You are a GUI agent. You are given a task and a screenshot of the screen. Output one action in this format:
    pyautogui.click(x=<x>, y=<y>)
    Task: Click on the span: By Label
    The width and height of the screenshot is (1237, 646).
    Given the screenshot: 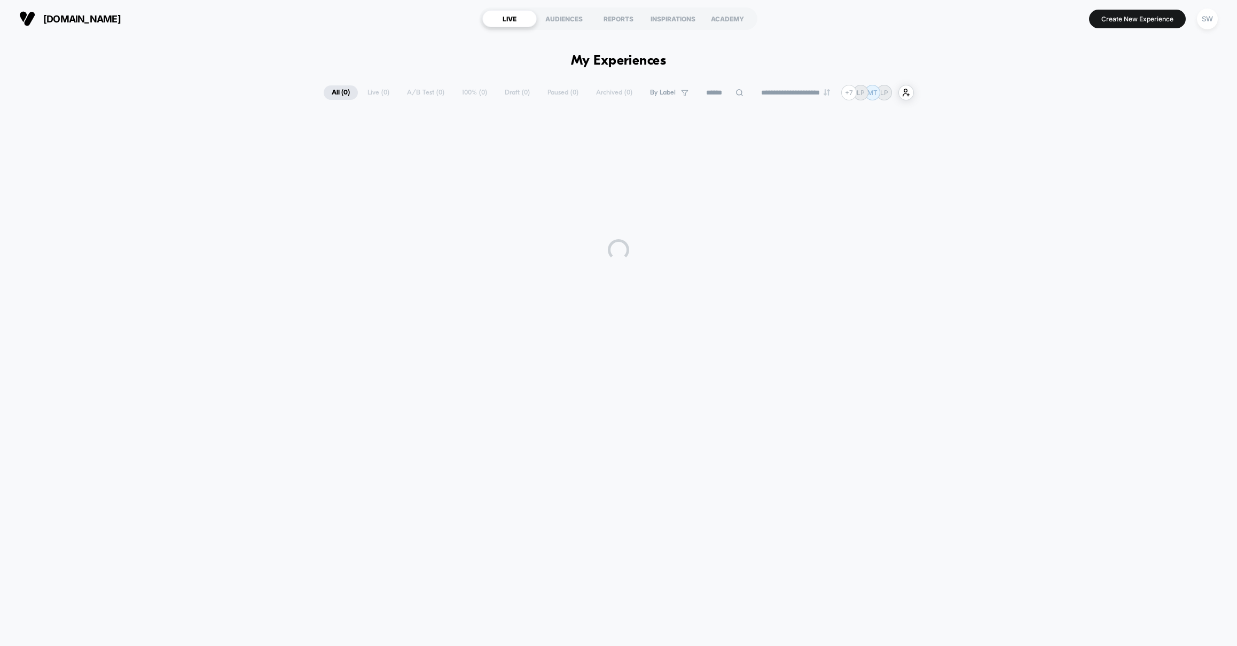 What is the action you would take?
    pyautogui.click(x=663, y=92)
    